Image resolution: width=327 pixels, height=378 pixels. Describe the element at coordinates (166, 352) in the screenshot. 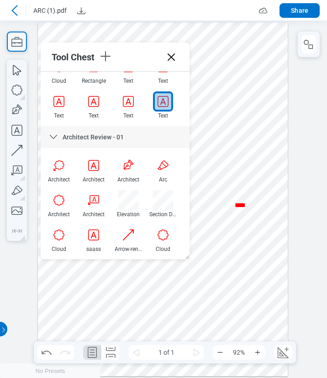

I see `span: 1 of 1` at that location.